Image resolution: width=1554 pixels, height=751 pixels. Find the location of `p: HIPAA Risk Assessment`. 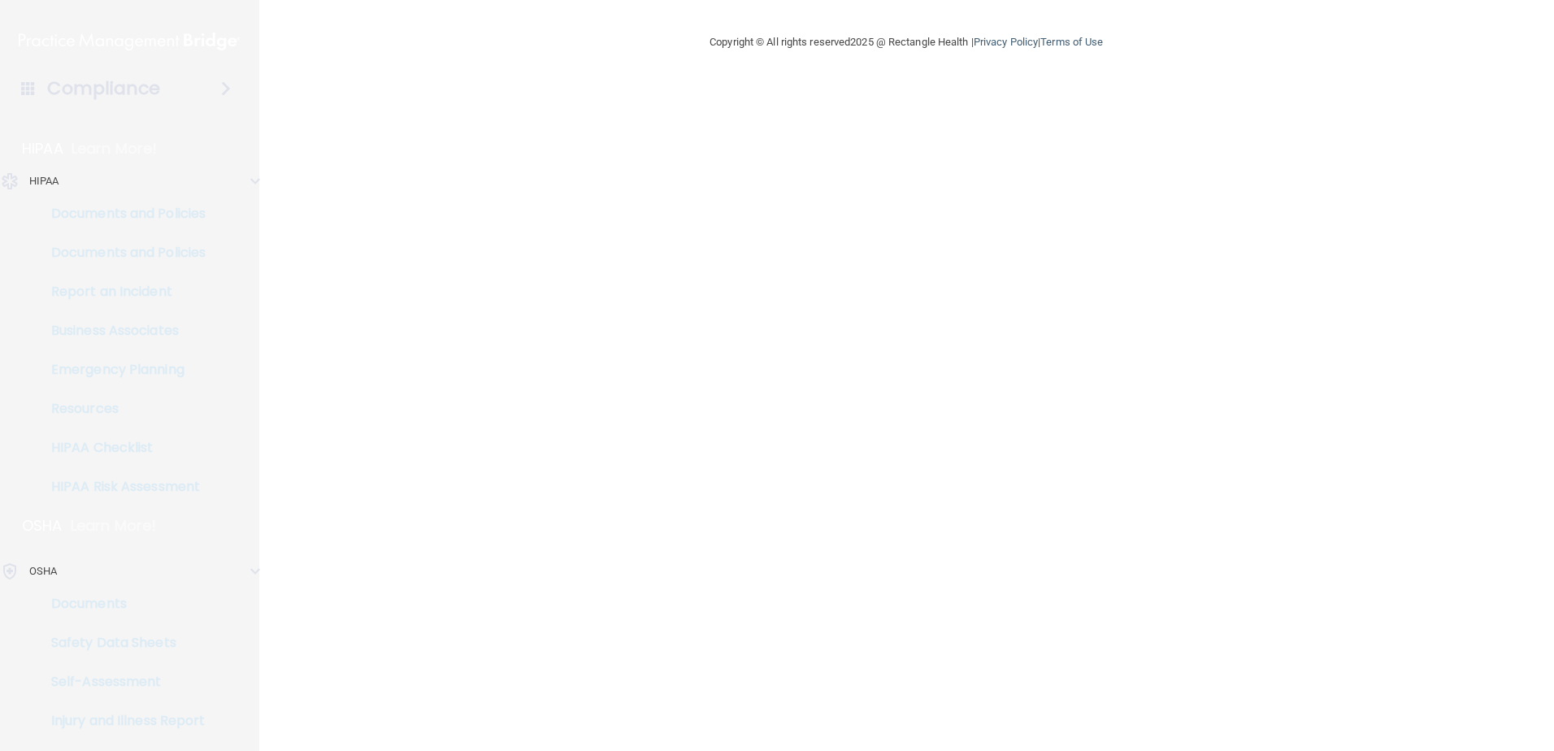

p: HIPAA Risk Assessment is located at coordinates (121, 487).